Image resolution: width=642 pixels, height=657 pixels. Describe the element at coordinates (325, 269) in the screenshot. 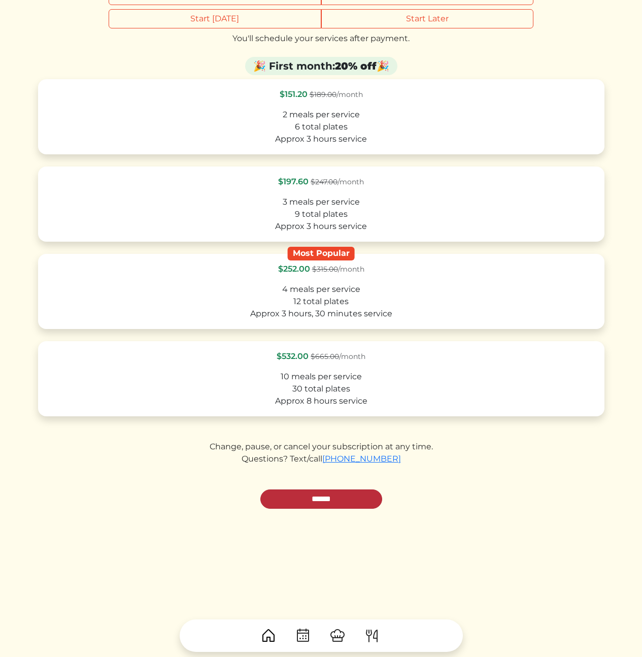

I see `s: $315.00` at that location.